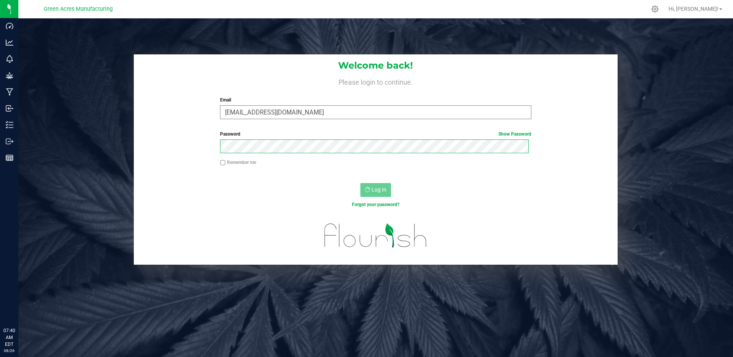 This screenshot has width=733, height=357. Describe the element at coordinates (10, 43) in the screenshot. I see `inline-svg: Analytics` at that location.